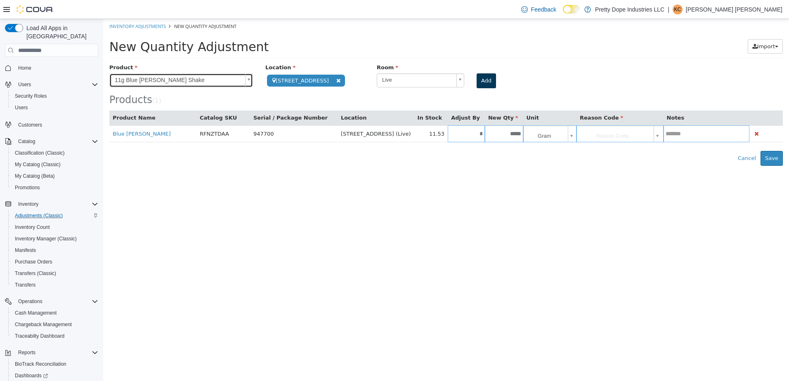 Image resolution: width=789 pixels, height=381 pixels. Describe the element at coordinates (251, 99) in the screenshot. I see `button: Location` at that location.